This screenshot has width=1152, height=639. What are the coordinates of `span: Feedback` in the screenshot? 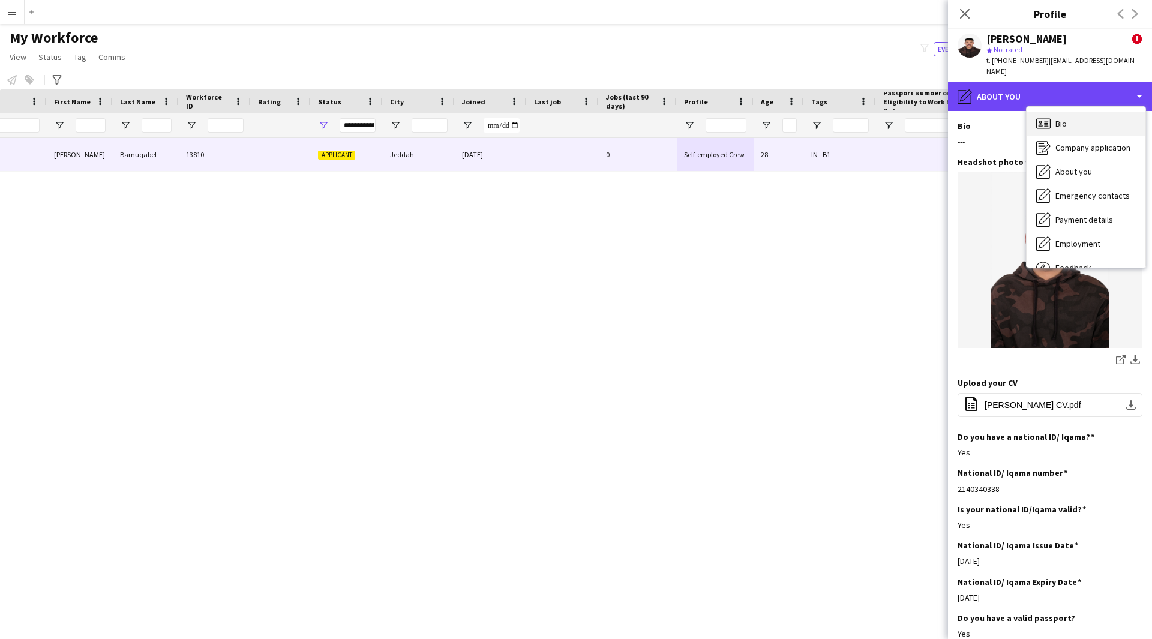 It's located at (1073, 268).